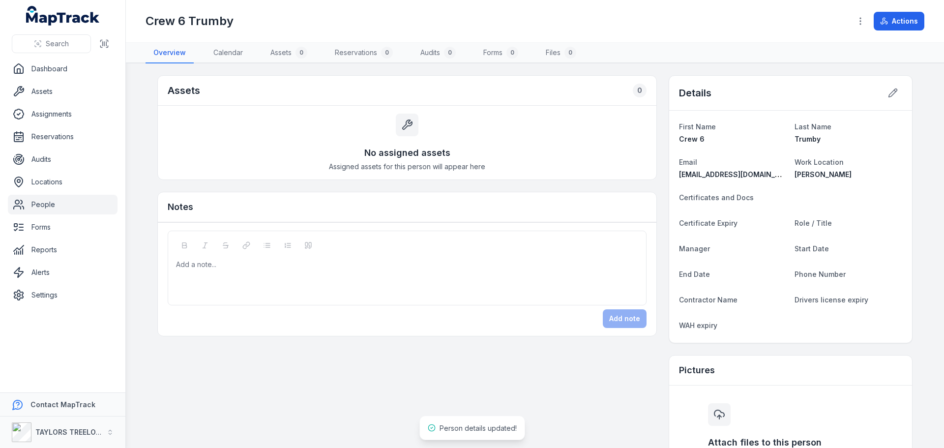  I want to click on span: WAH expiry, so click(698, 325).